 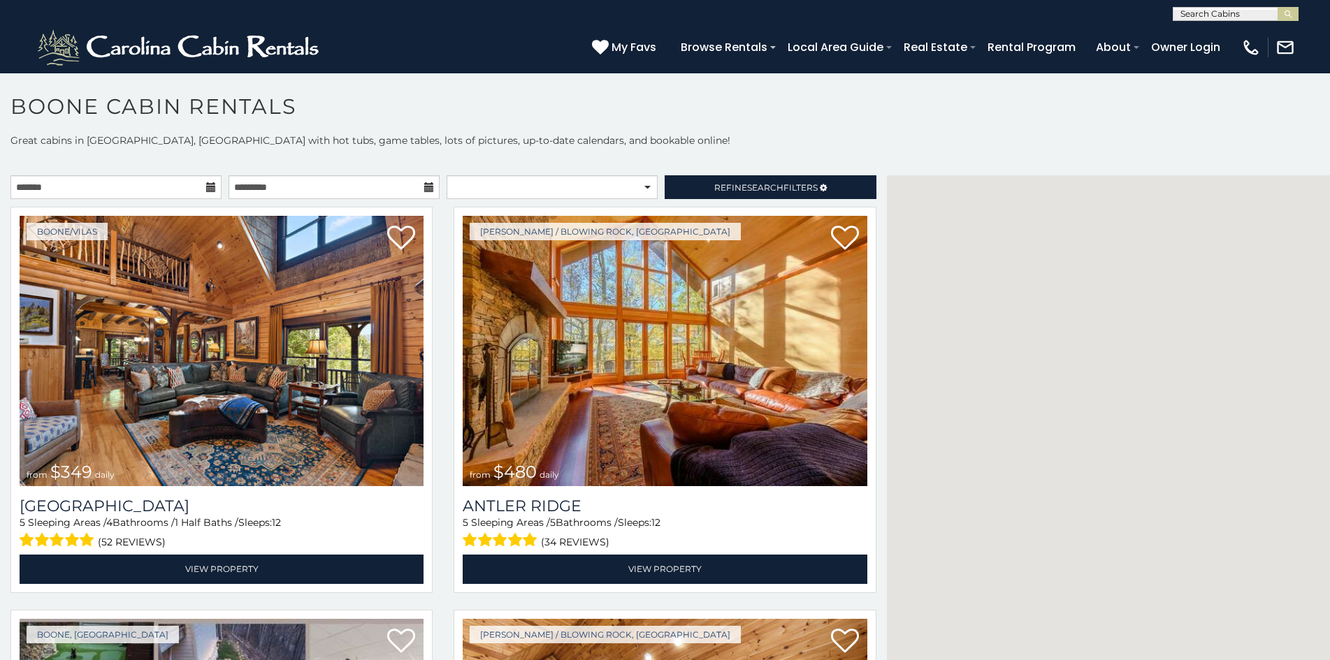 What do you see at coordinates (131, 542) in the screenshot?
I see `span: (52 reviews)` at bounding box center [131, 542].